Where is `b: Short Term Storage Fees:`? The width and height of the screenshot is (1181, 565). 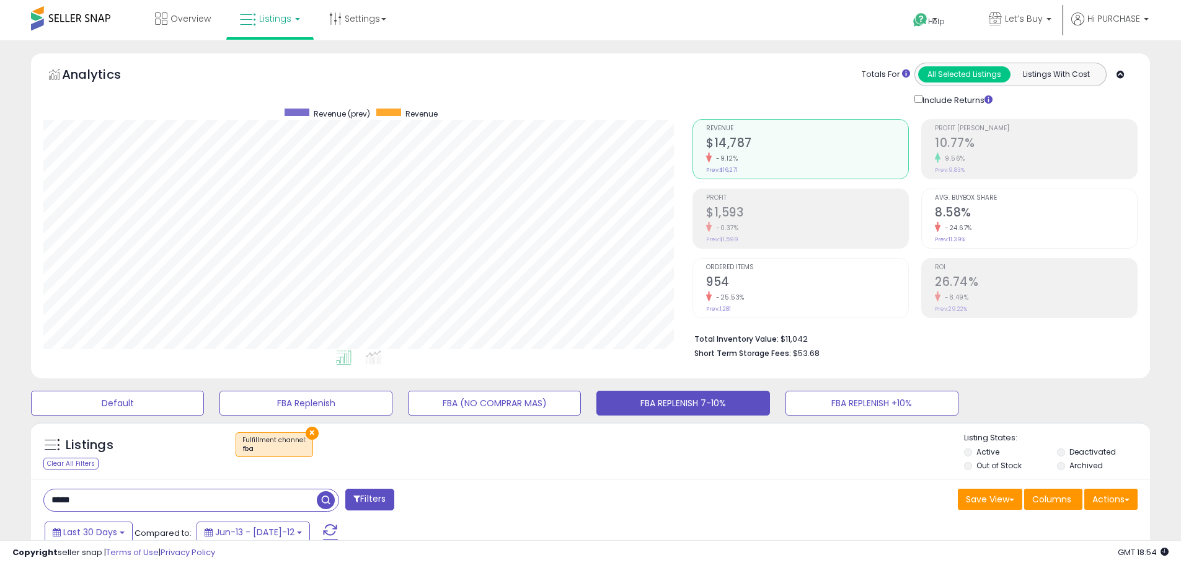 b: Short Term Storage Fees: is located at coordinates (742, 353).